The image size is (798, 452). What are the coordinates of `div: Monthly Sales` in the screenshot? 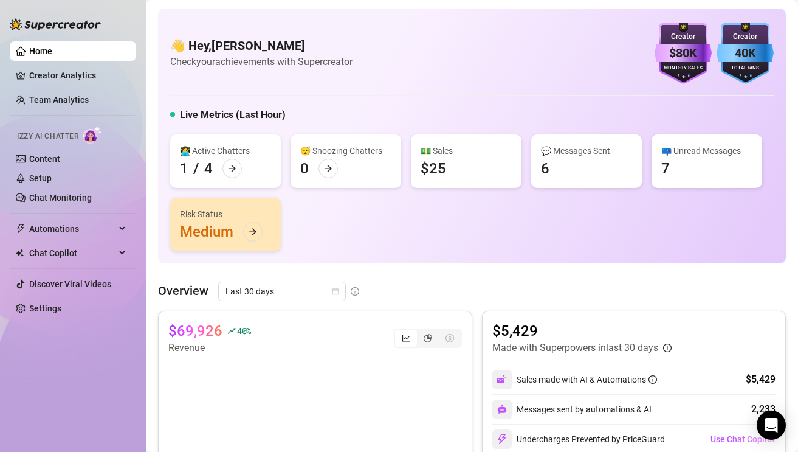 It's located at (683, 68).